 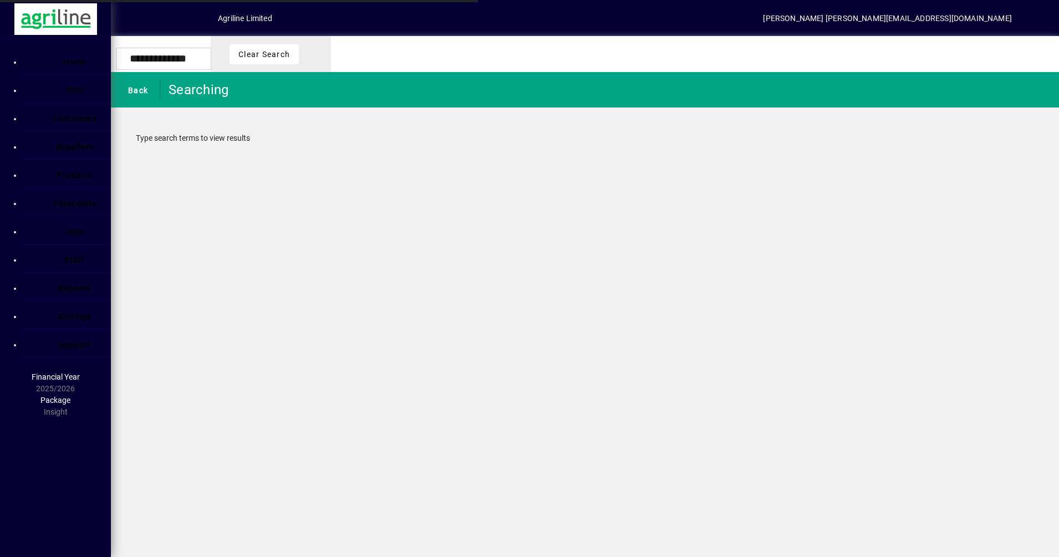 I want to click on a: Support, so click(x=69, y=343).